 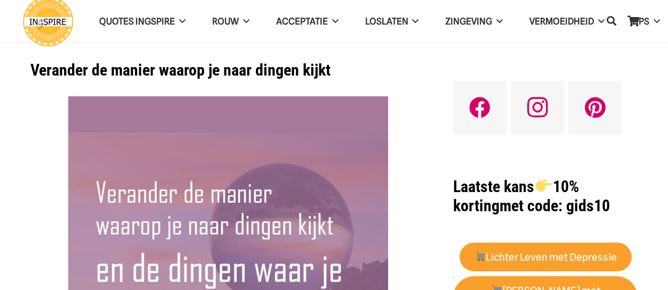 What do you see at coordinates (611, 21) in the screenshot?
I see `a: Zoeken` at bounding box center [611, 21].